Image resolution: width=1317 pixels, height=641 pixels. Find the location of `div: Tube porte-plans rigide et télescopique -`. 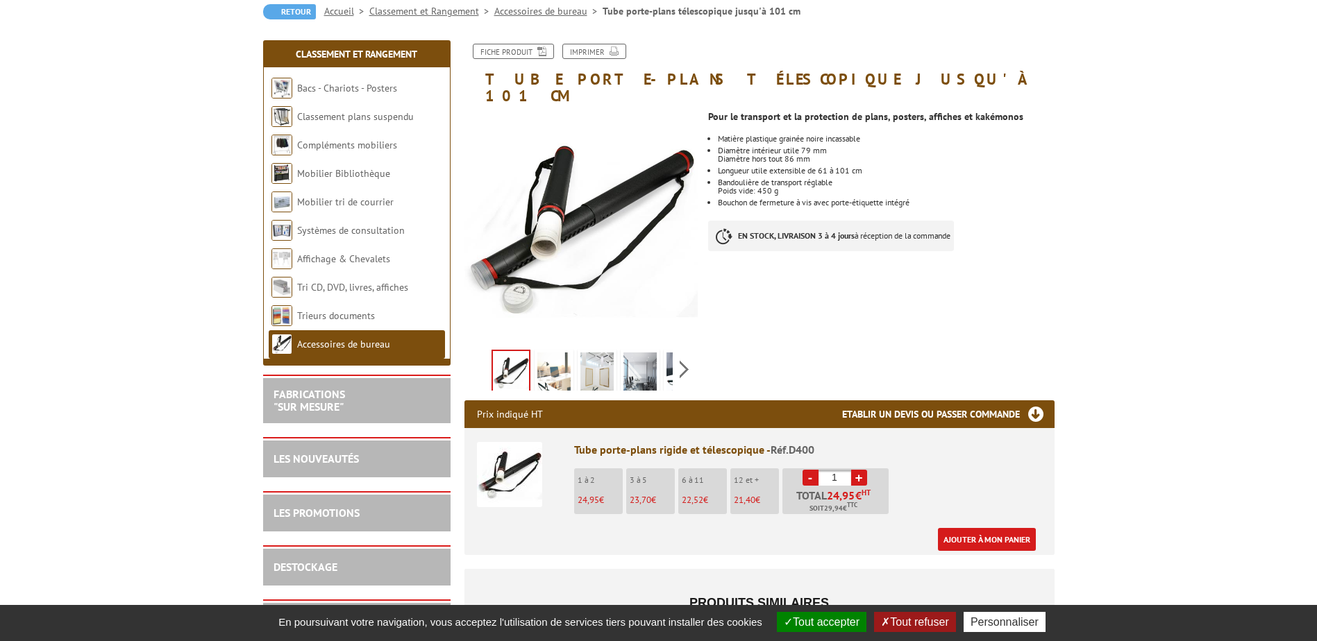

div: Tube porte-plans rigide et télescopique - is located at coordinates (808, 450).